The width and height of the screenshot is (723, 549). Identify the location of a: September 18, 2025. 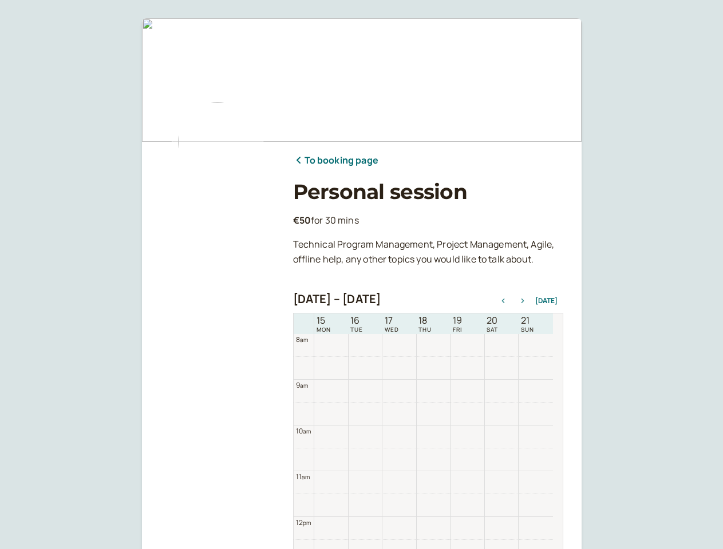
(425, 324).